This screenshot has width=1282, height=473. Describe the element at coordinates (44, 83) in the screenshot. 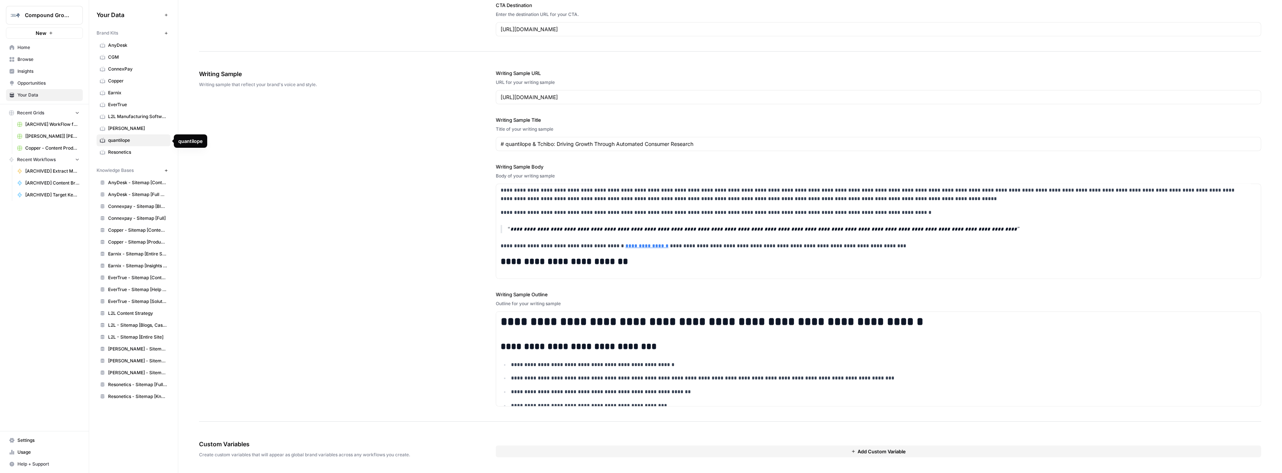

I see `a: Opportunities` at that location.